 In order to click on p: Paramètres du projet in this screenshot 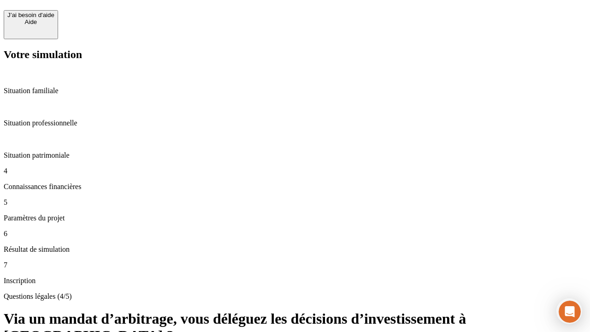, I will do `click(295, 218)`.